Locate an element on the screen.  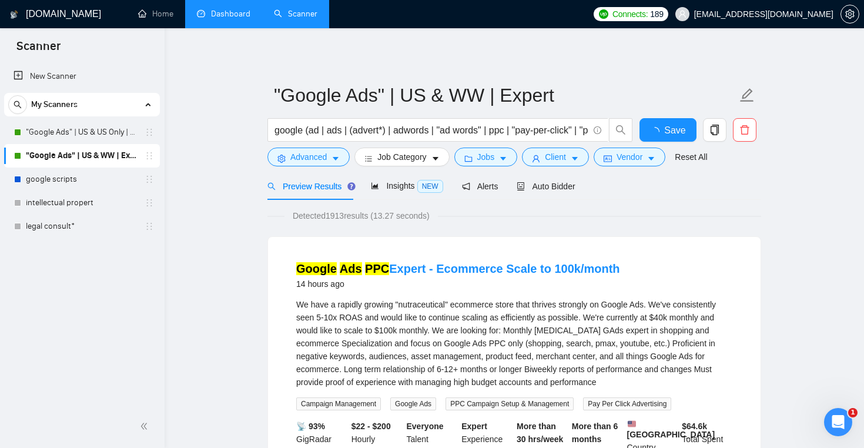
span: Pay Per Click Advertising is located at coordinates (627, 404).